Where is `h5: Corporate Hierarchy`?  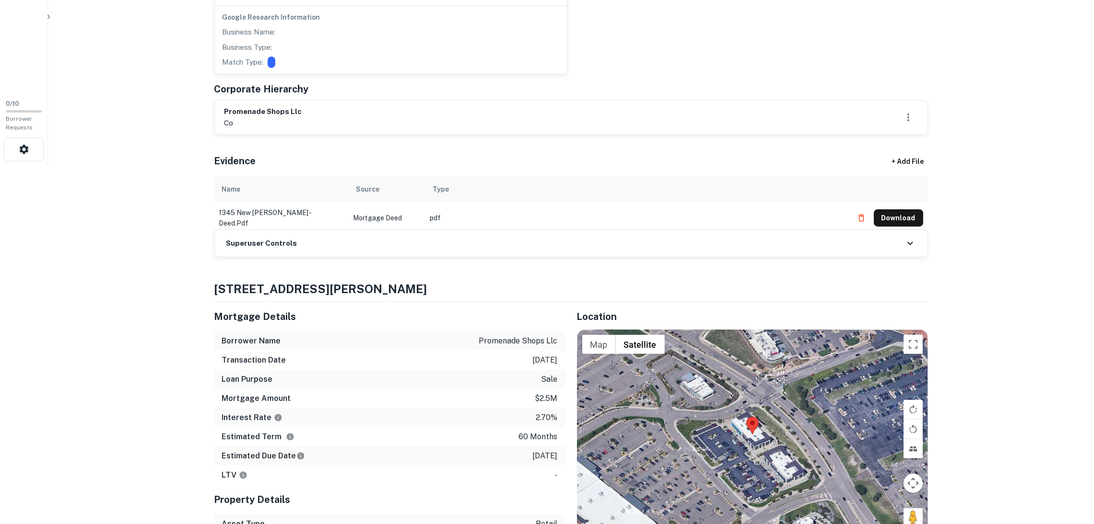 h5: Corporate Hierarchy is located at coordinates (261, 89).